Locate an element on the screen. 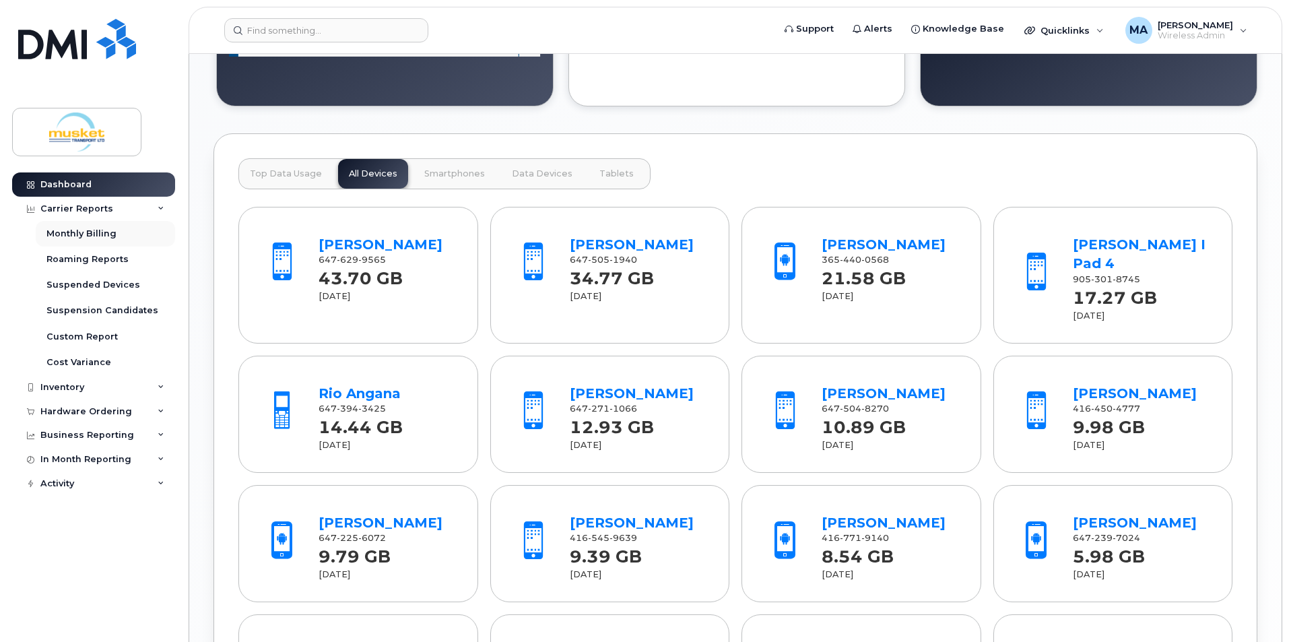  button: Top Data Usage is located at coordinates (285, 174).